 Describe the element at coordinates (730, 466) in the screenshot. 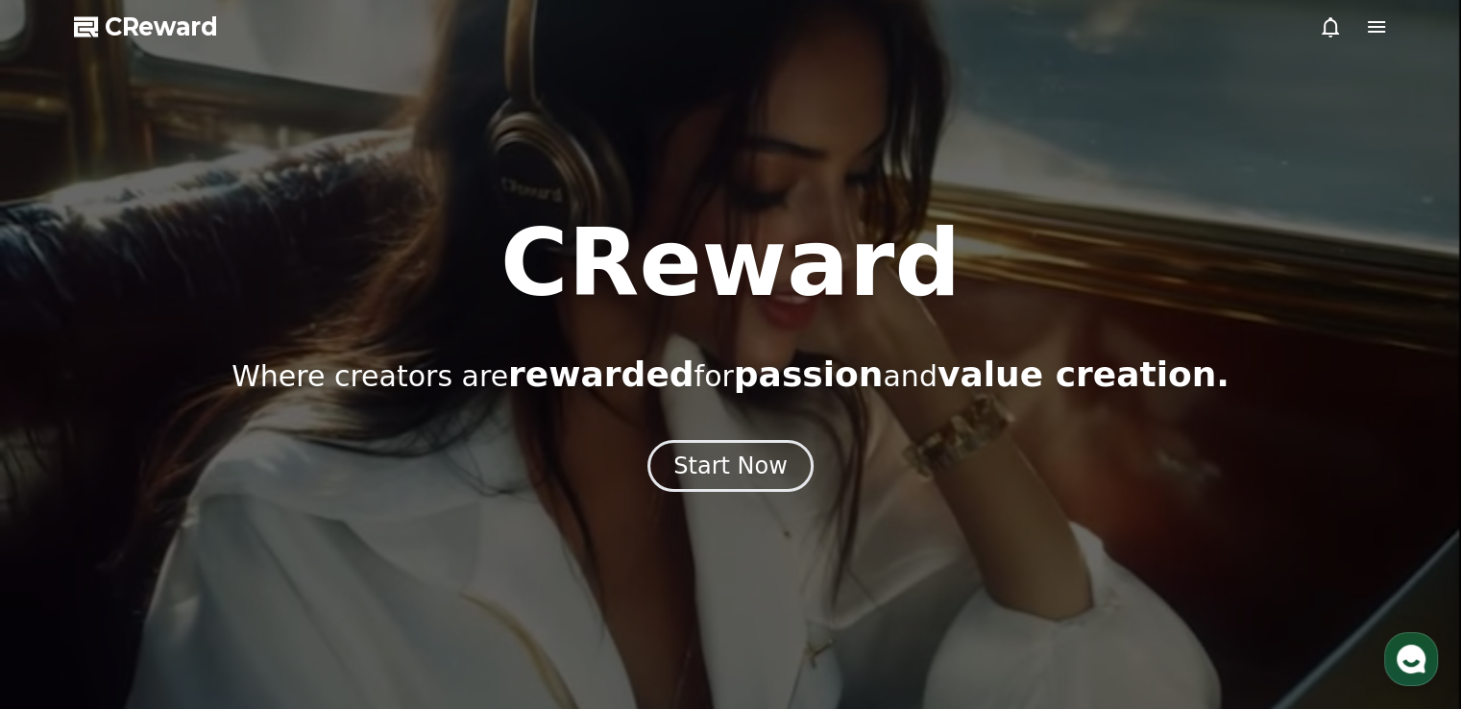

I see `div: Start Now` at that location.